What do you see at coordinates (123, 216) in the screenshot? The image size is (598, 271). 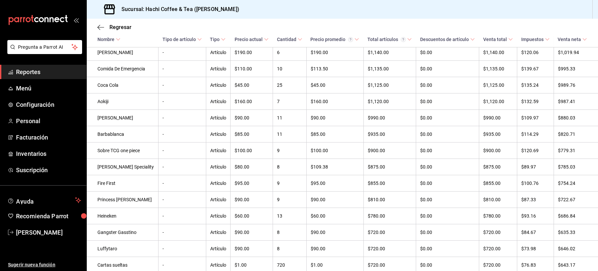 I see `td: Heineken` at bounding box center [123, 216].